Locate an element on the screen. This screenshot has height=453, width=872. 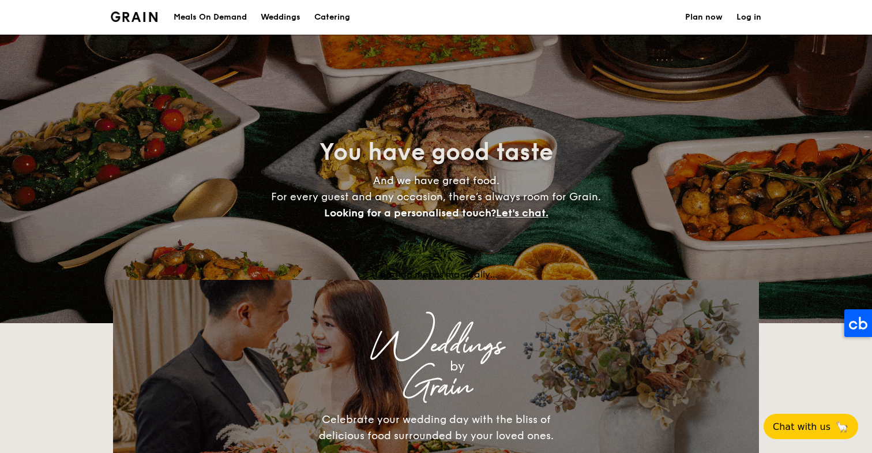
div: by is located at coordinates (458, 366).